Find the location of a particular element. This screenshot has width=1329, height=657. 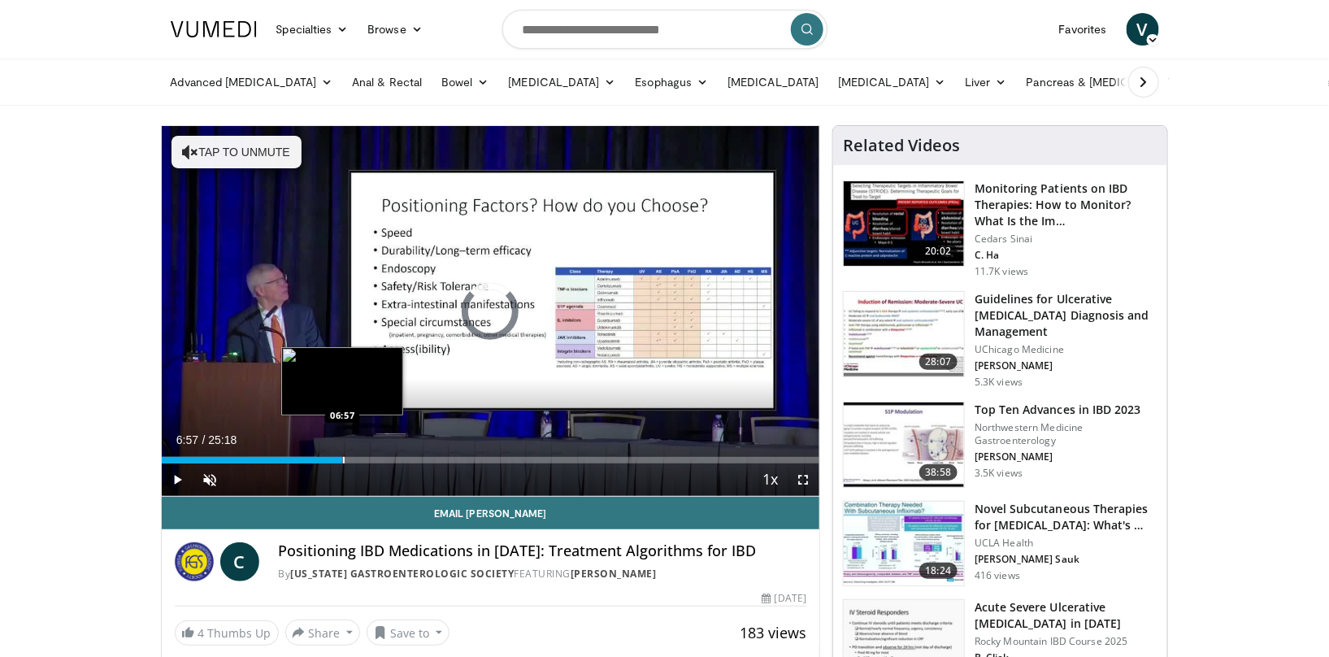

h3: Monitoring Patients on IBD Therapies: How to Monitor? What Is the Im… is located at coordinates (1065, 205).